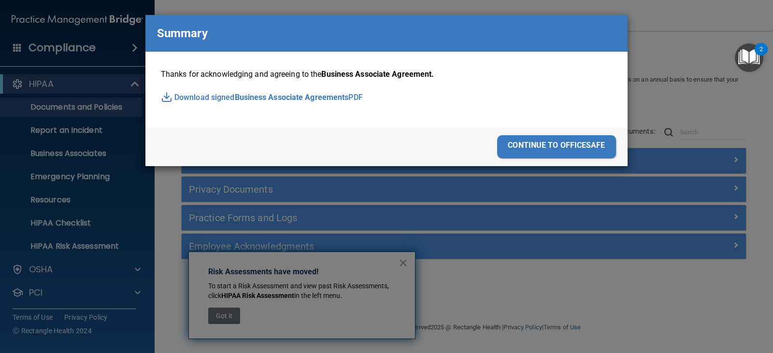 This screenshot has height=353, width=773. I want to click on button: Open Resource Center, 2 new notifications, so click(749, 58).